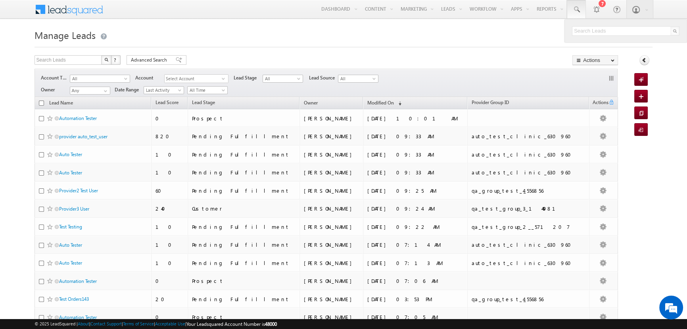 Image resolution: width=687 pixels, height=329 pixels. I want to click on span: select, so click(225, 78).